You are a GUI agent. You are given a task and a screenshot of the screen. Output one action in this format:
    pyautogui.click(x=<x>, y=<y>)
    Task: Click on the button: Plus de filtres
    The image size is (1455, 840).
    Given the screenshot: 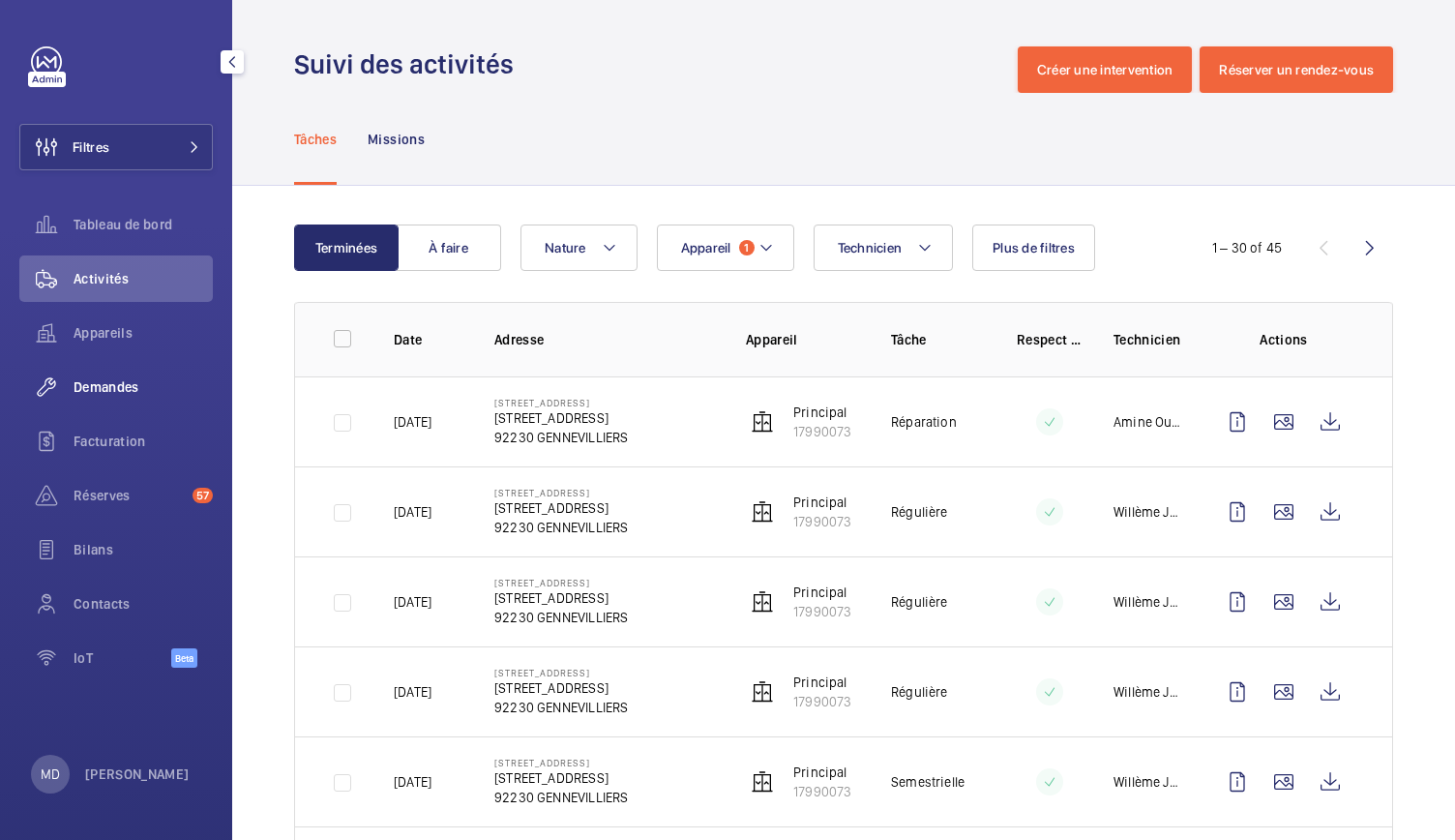 What is the action you would take?
    pyautogui.click(x=1034, y=248)
    